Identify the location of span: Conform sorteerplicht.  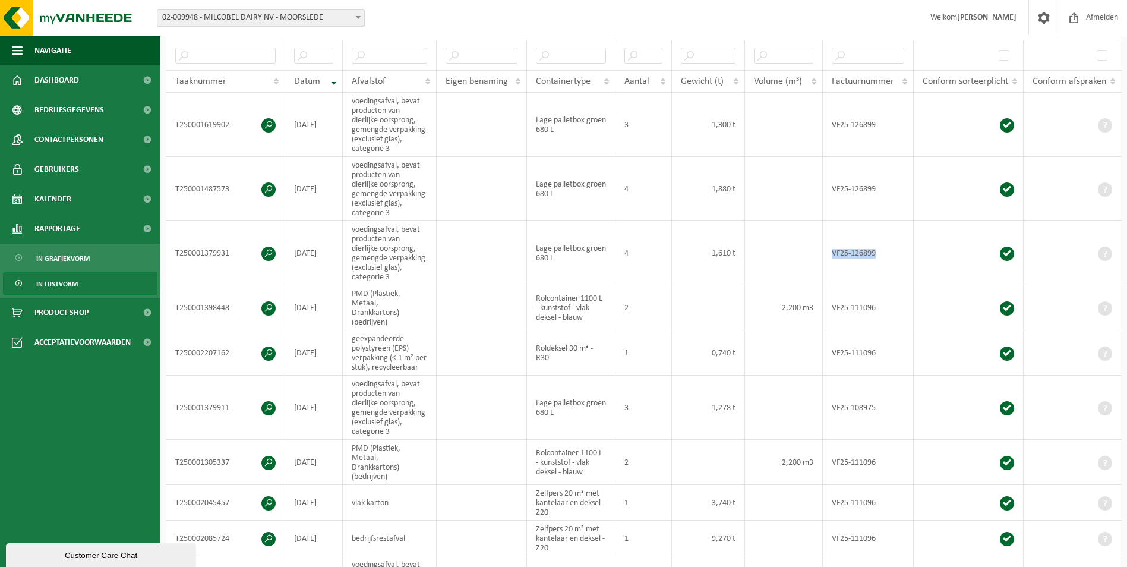
(965, 81).